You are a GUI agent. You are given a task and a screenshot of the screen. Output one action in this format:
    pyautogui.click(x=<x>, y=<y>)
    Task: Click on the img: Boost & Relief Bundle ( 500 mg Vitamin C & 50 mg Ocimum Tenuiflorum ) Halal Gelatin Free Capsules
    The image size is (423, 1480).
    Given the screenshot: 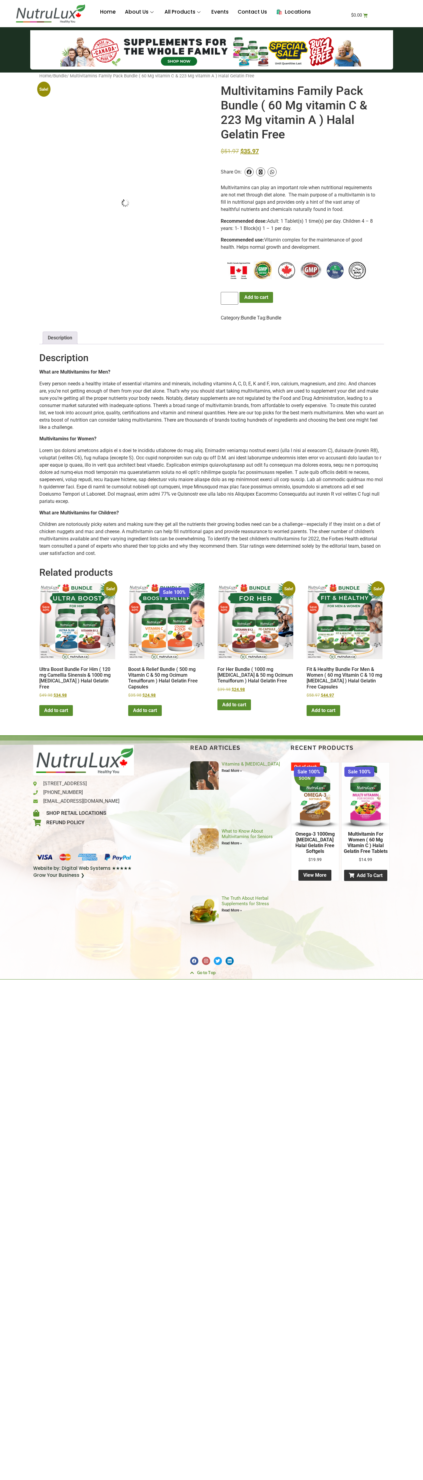 What is the action you would take?
    pyautogui.click(x=166, y=621)
    